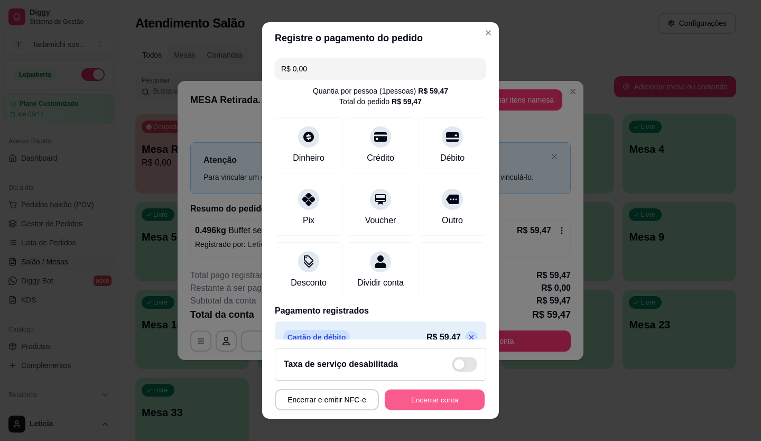  Describe the element at coordinates (316, 337) in the screenshot. I see `p: Cartão de débito` at that location.